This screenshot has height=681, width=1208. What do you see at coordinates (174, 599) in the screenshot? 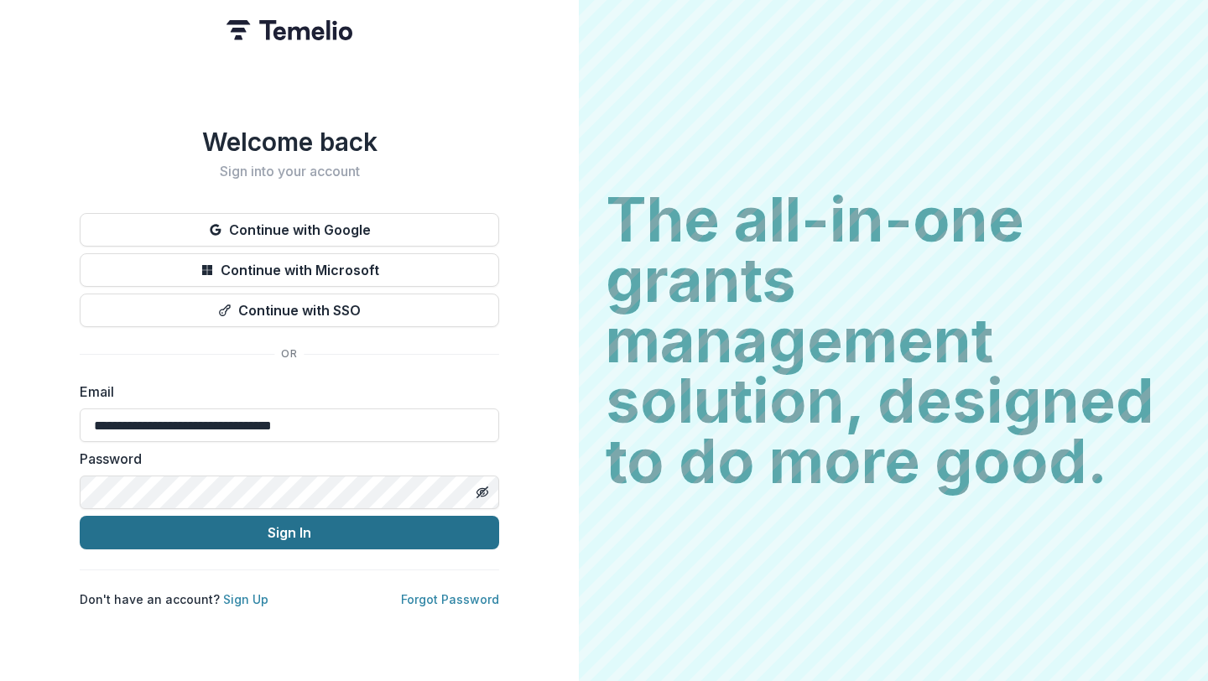
I see `p: Don't have an account?` at bounding box center [174, 599].